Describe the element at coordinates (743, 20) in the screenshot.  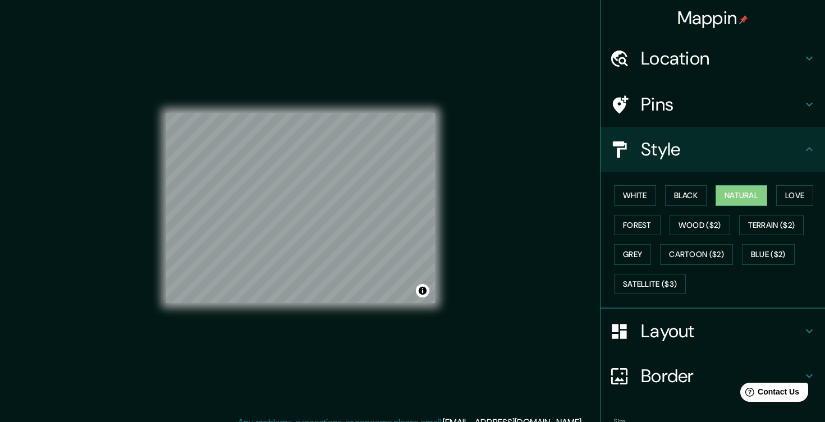
I see `img: pin-icon.png` at that location.